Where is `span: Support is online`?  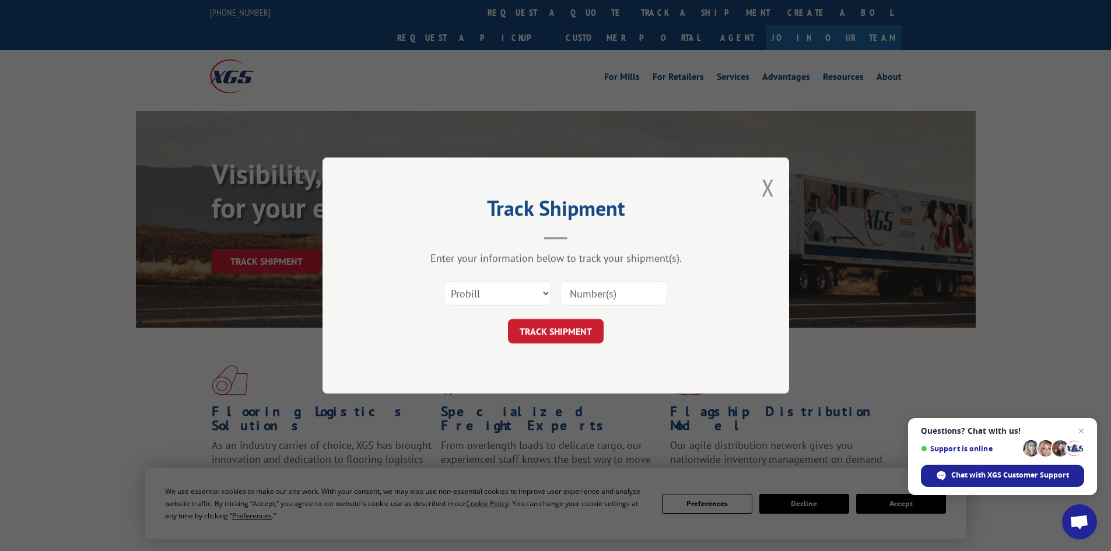 span: Support is online is located at coordinates (970, 449).